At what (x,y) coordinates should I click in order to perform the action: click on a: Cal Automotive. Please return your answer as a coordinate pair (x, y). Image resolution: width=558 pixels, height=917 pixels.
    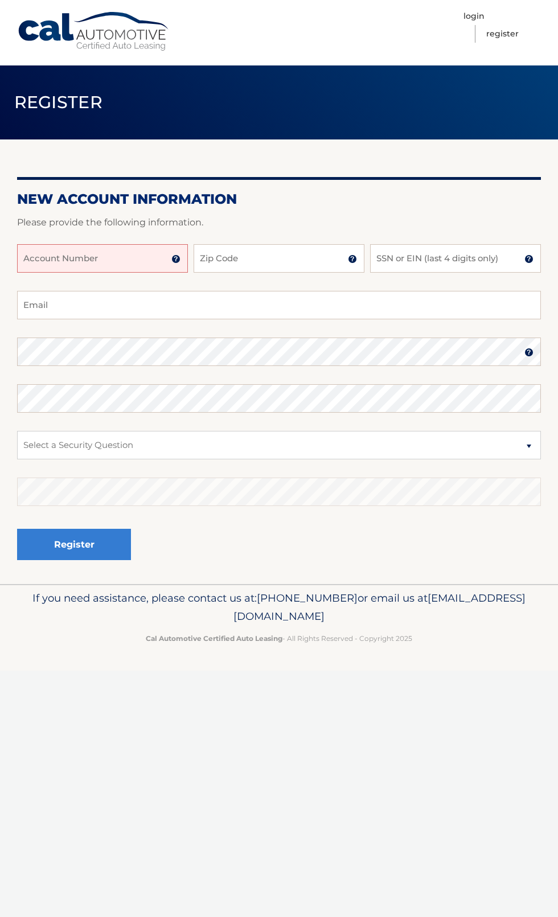
    Looking at the image, I should click on (94, 31).